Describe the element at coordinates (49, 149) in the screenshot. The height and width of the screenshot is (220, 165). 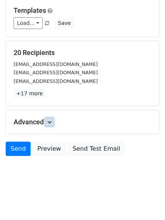
I see `a: Preview` at that location.